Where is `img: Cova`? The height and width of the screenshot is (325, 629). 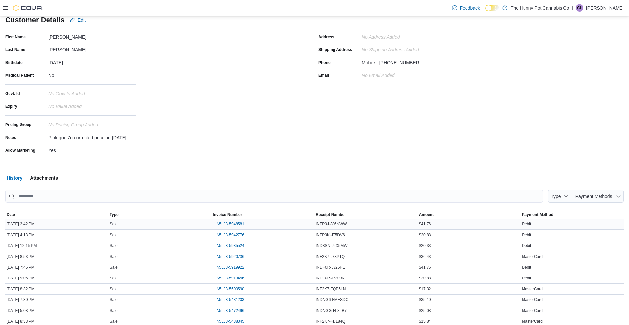 img: Cova is located at coordinates (28, 8).